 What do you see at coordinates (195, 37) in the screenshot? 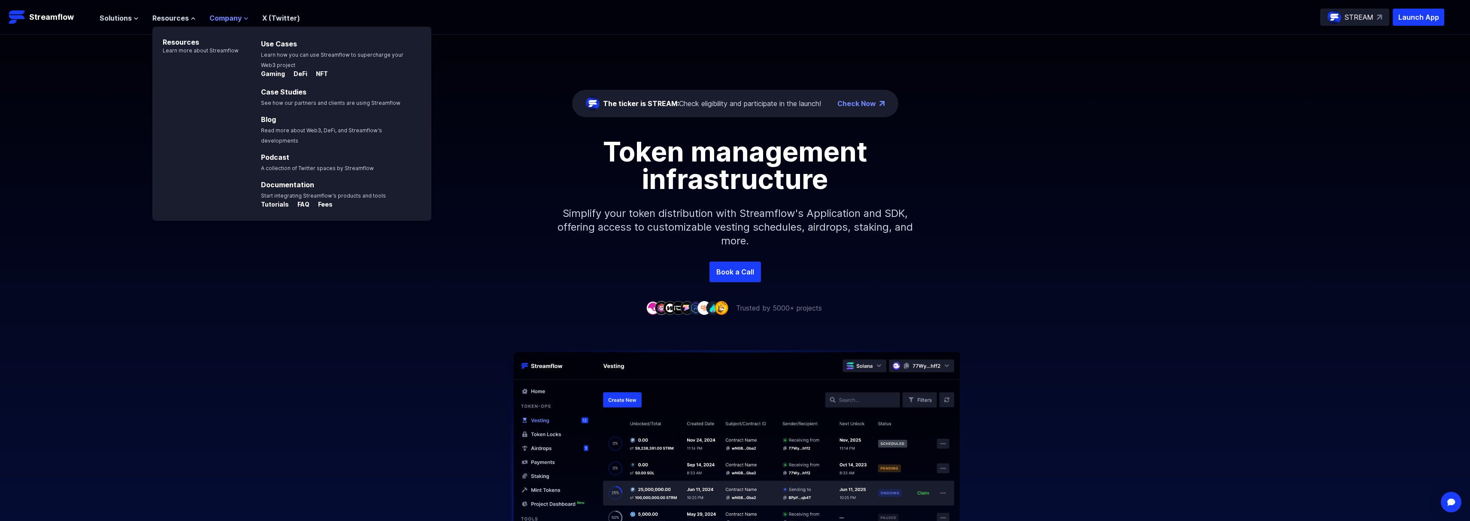
I see `p: Resources` at bounding box center [195, 37].